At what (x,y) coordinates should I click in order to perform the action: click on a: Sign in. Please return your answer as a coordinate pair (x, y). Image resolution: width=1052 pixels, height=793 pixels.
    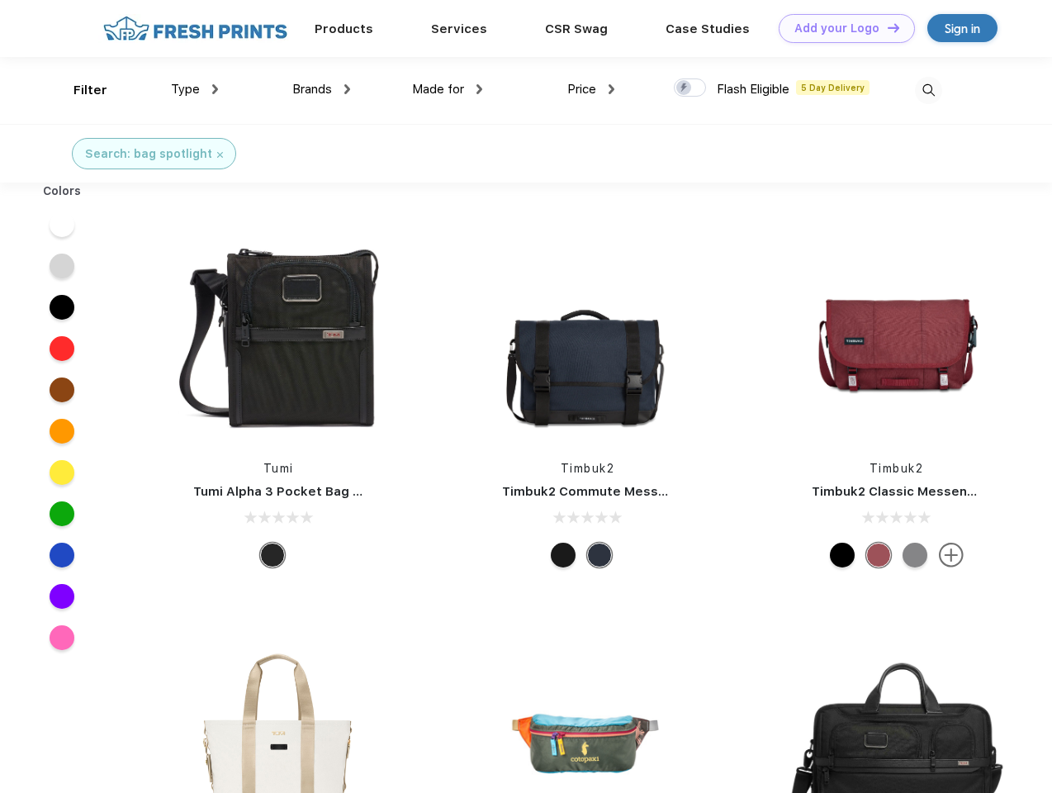
    Looking at the image, I should click on (962, 28).